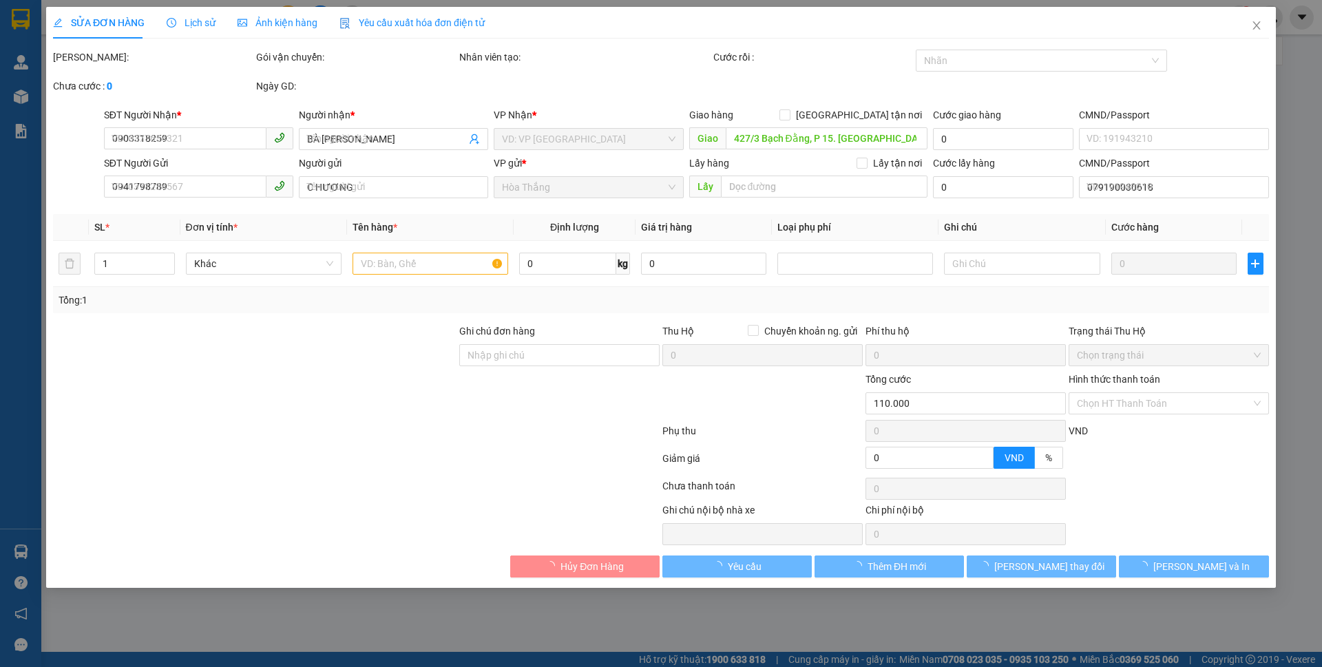 This screenshot has width=1322, height=667. Describe the element at coordinates (475, 139) in the screenshot. I see `span: user-add` at that location.